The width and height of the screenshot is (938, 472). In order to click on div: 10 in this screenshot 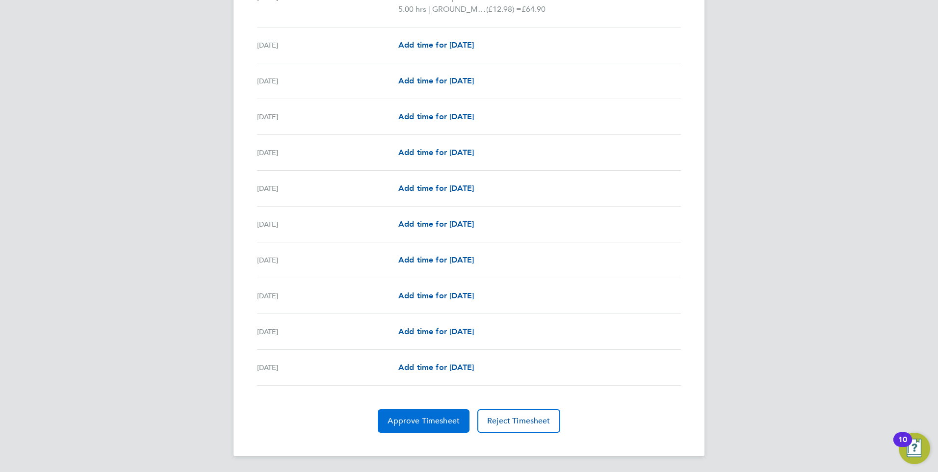, I will do `click(903, 446)`.